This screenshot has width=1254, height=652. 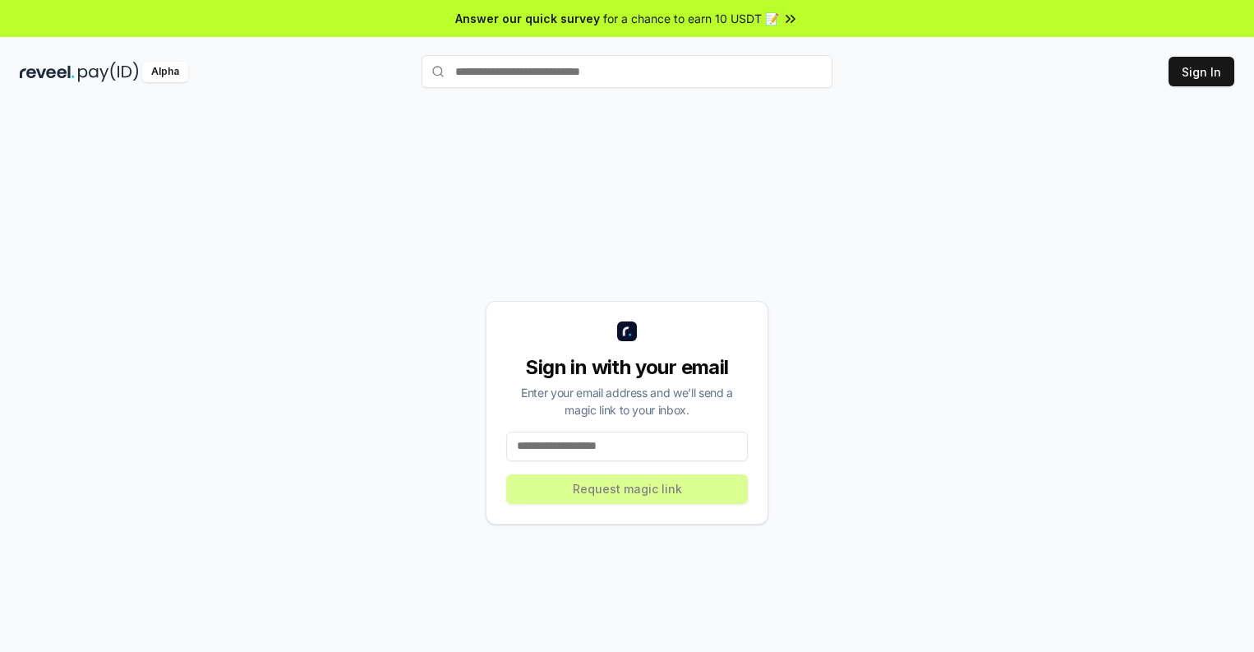 What do you see at coordinates (627, 401) in the screenshot?
I see `div: Enter your email address and we’ll send a magic link to your inbox.` at bounding box center [627, 401].